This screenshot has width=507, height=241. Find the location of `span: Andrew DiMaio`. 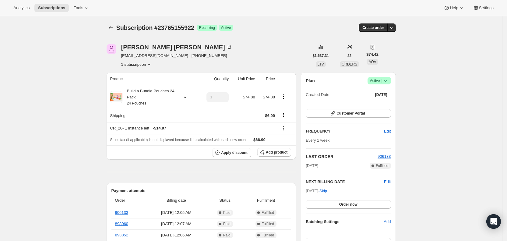

span: Andrew DiMaio is located at coordinates (111, 49).